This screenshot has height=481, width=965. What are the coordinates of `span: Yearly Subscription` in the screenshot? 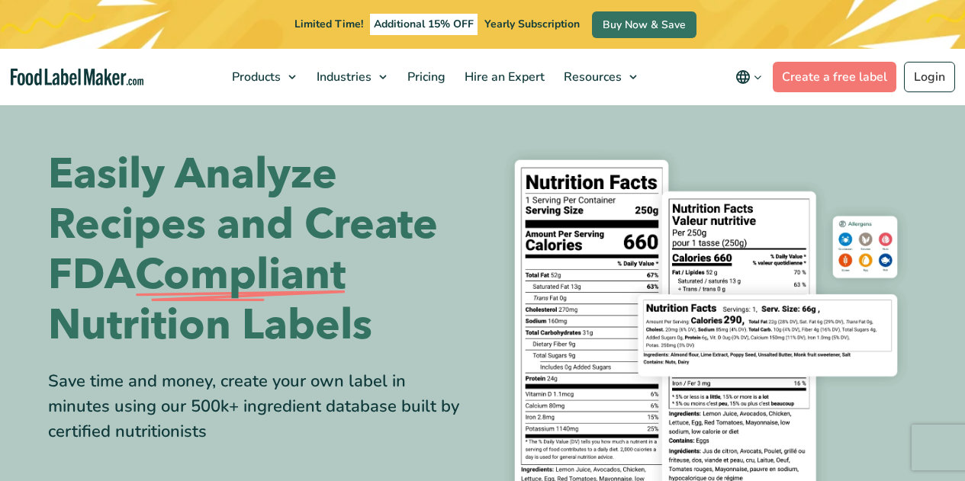 It's located at (531, 24).